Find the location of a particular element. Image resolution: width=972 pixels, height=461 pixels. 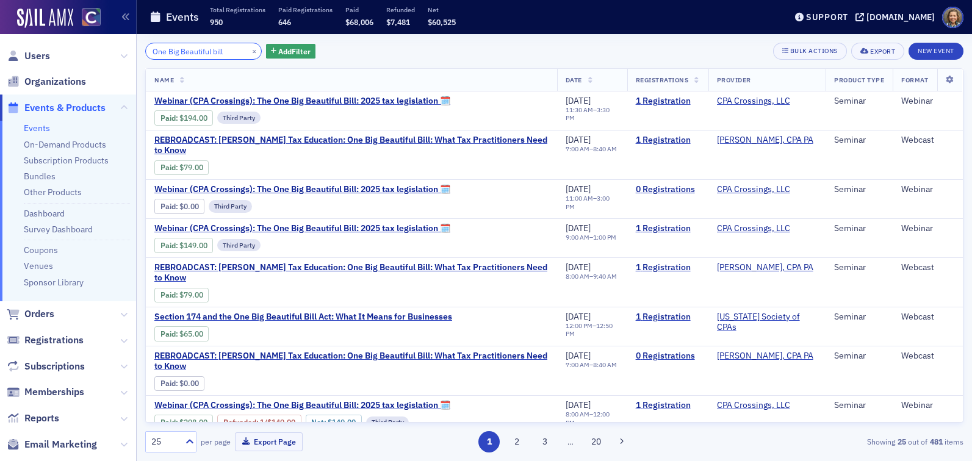

a: 0 Registrations is located at coordinates (667, 356).